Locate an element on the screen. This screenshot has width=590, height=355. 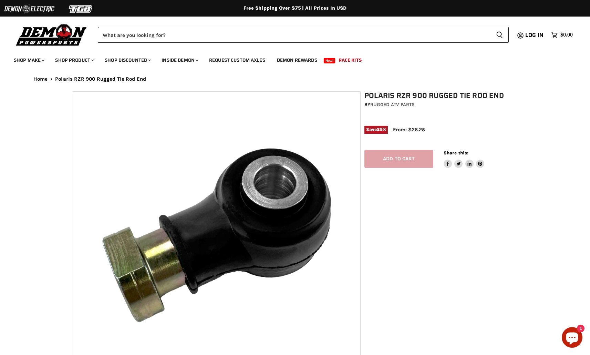
a: Inside Demon is located at coordinates (179, 60).